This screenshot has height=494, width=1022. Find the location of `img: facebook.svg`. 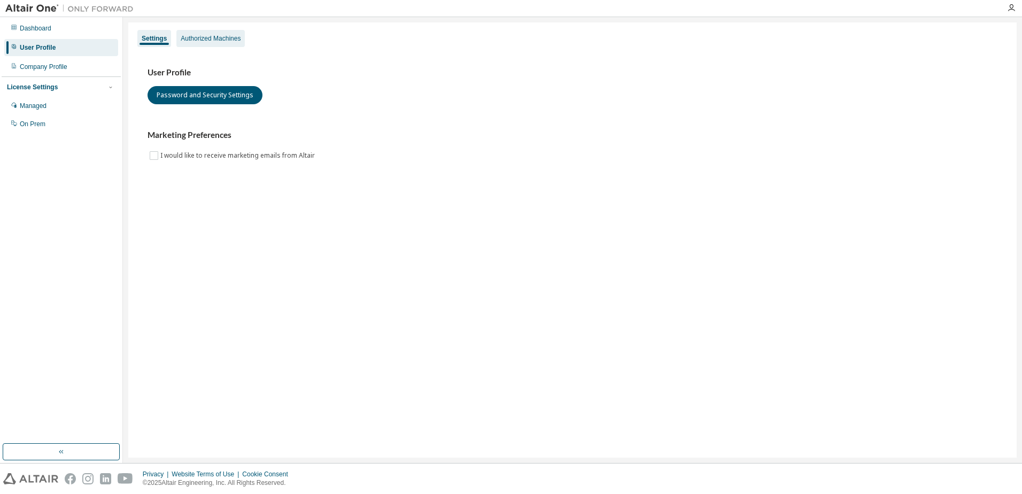

img: facebook.svg is located at coordinates (70, 478).